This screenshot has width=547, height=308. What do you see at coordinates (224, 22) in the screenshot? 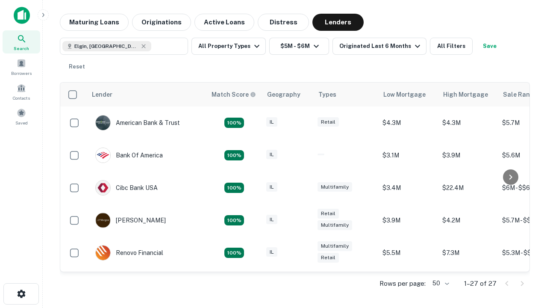
I see `button: Active Loans` at bounding box center [224, 22].